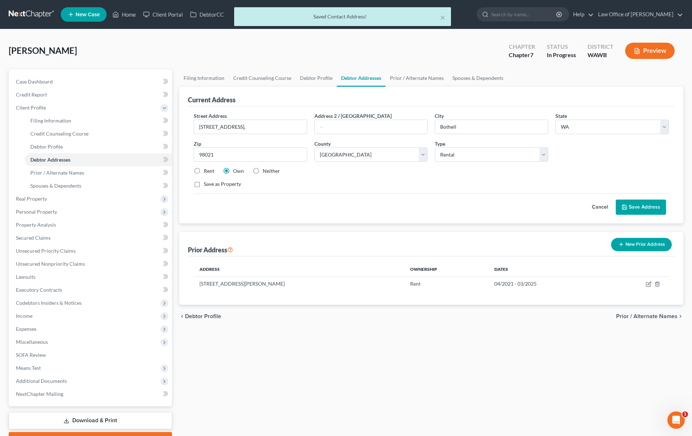 The width and height of the screenshot is (692, 436). Describe the element at coordinates (446, 269) in the screenshot. I see `th: Ownership` at that location.